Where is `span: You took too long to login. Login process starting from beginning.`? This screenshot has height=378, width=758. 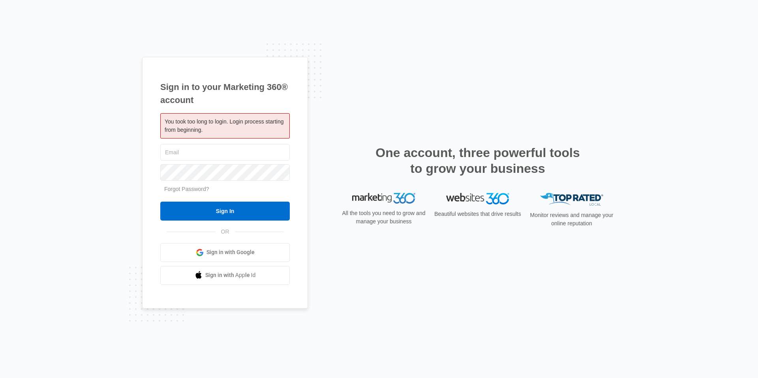
span: You took too long to login. Login process starting from beginning. is located at coordinates (224, 126).